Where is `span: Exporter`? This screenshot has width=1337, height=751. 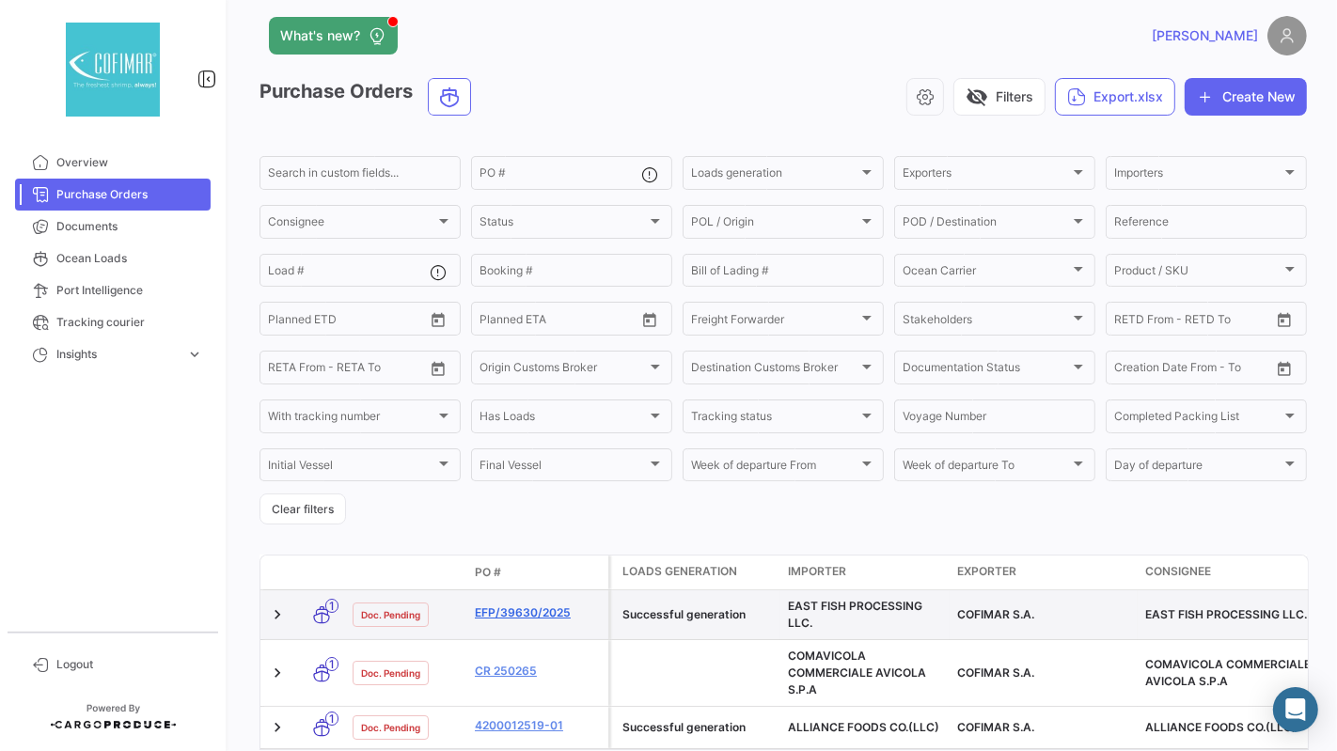 span: Exporter is located at coordinates (986, 572).